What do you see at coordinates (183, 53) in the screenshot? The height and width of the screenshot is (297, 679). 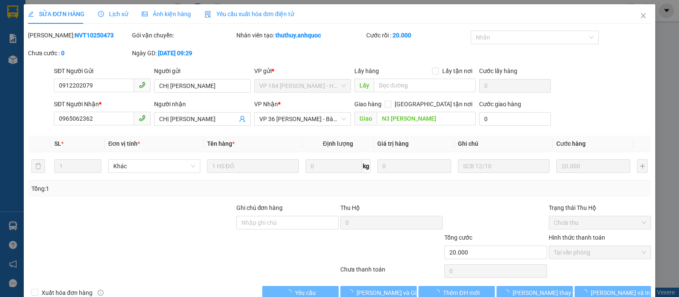 I see `div: Ngày GD:` at bounding box center [183, 53].